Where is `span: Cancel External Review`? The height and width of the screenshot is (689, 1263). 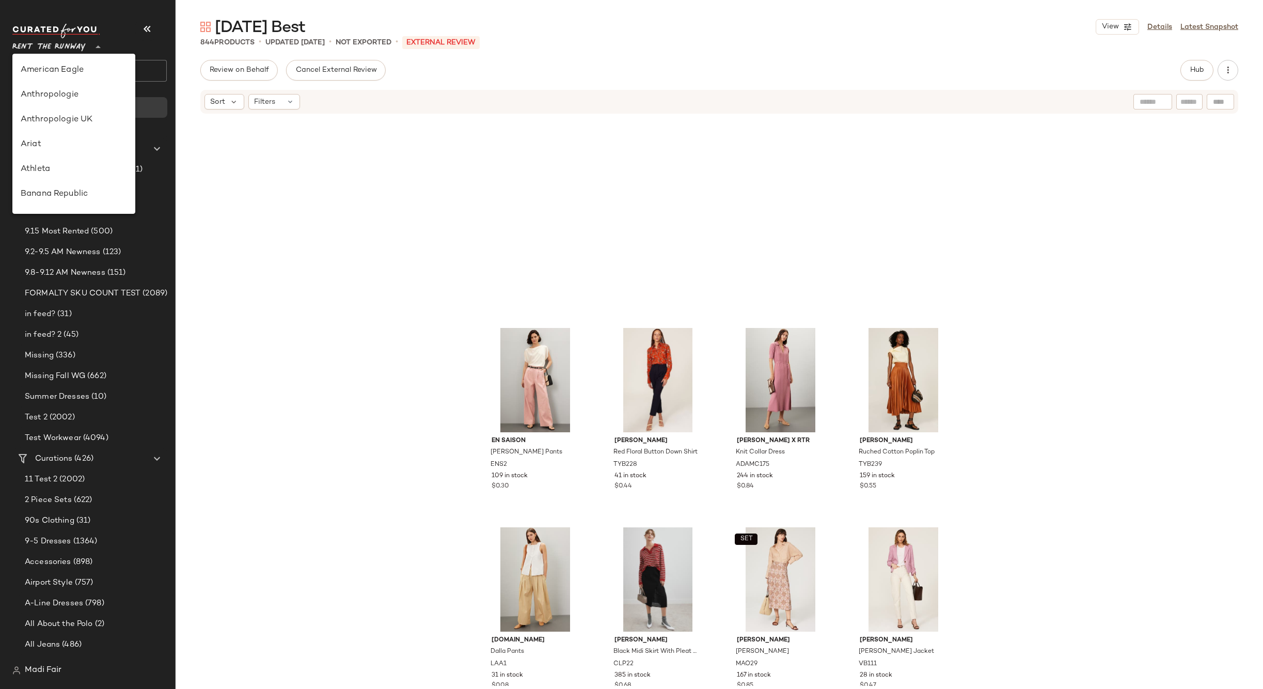 span: Cancel External Review is located at coordinates (336, 70).